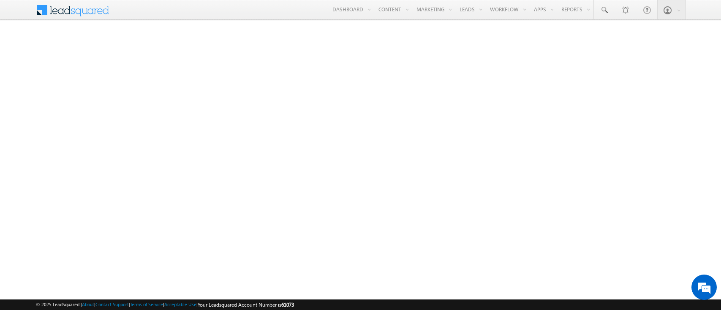  What do you see at coordinates (146, 304) in the screenshot?
I see `a: Terms of Service` at bounding box center [146, 304].